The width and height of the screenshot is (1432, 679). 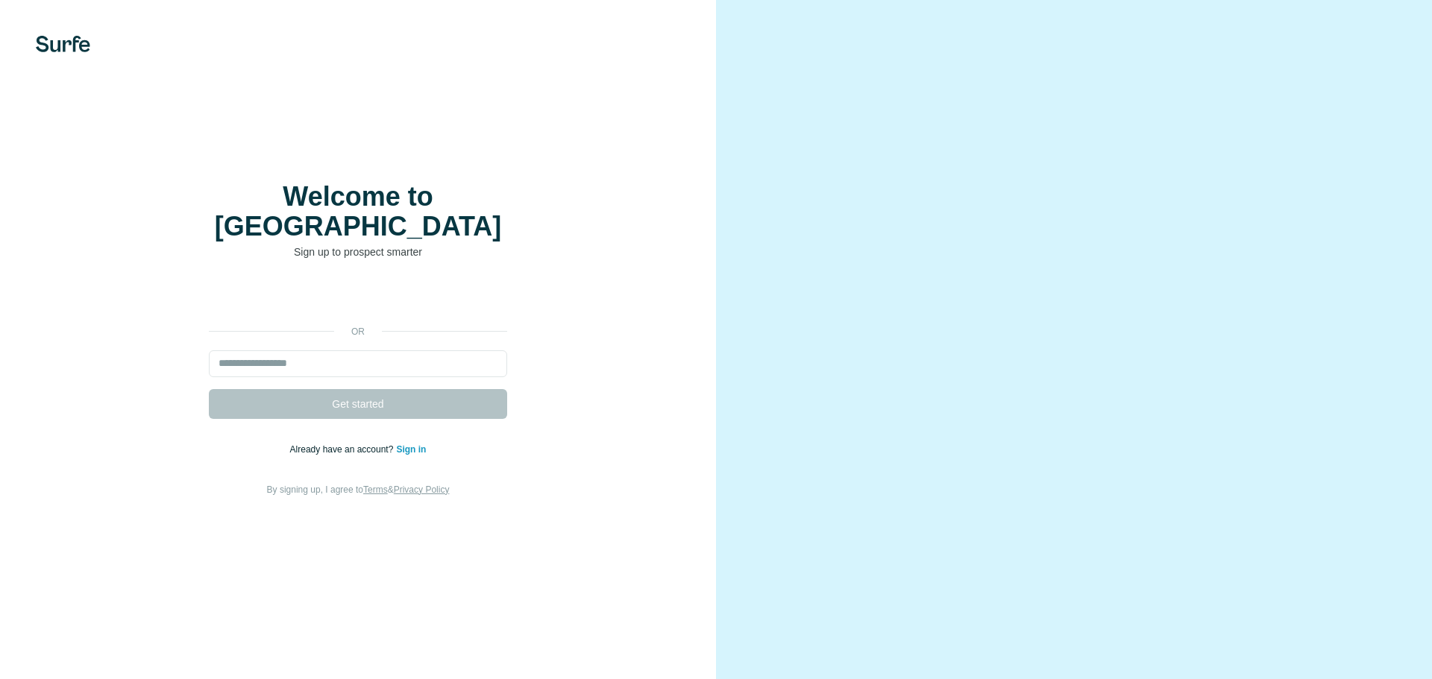 I want to click on span: Already have an account?, so click(x=343, y=450).